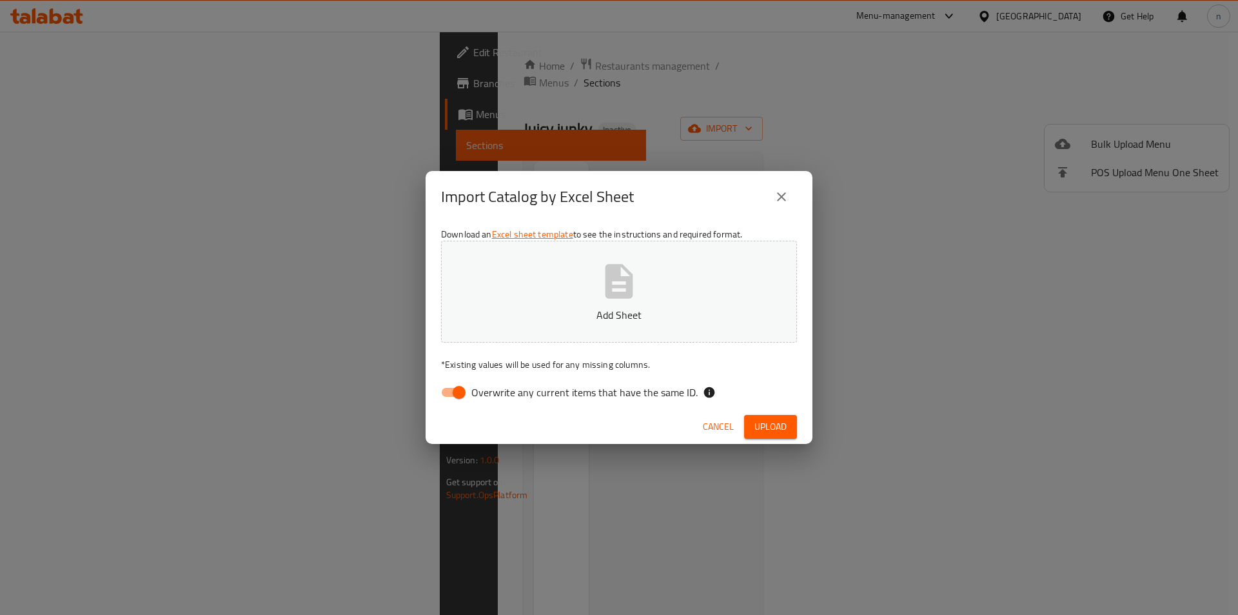 Image resolution: width=1238 pixels, height=615 pixels. I want to click on span: Cancel, so click(719, 426).